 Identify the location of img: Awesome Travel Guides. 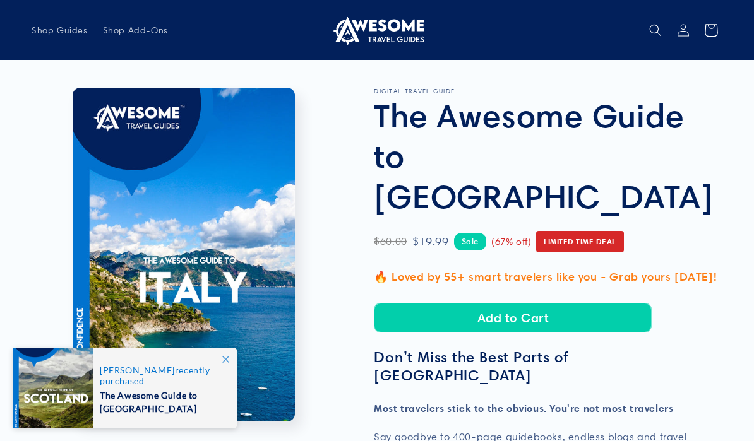
(377, 30).